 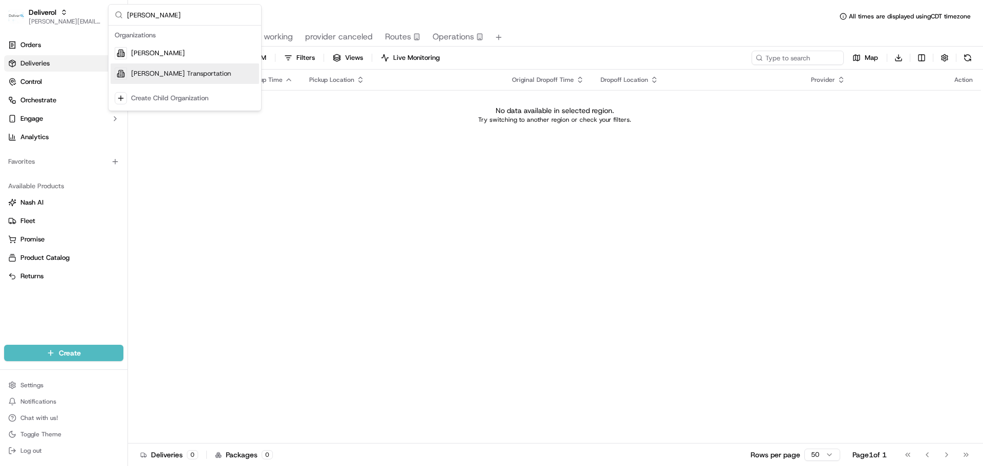 I want to click on span: Routes, so click(x=398, y=37).